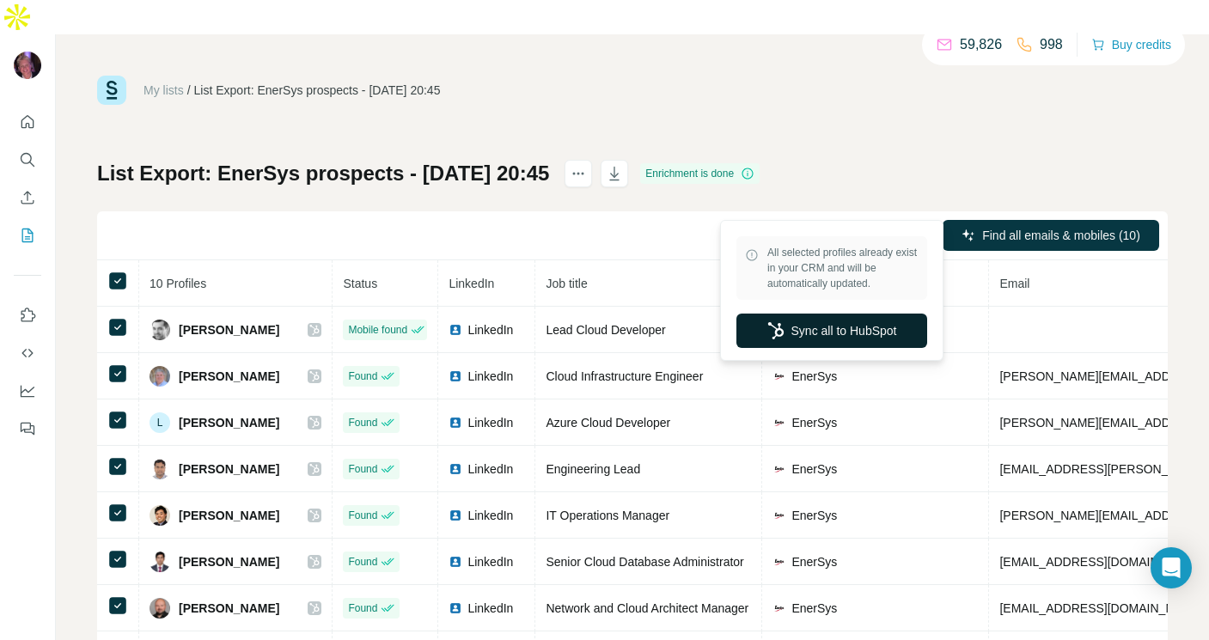 This screenshot has width=1209, height=640. Describe the element at coordinates (608, 423) in the screenshot. I see `span: Azure Cloud Developer` at that location.